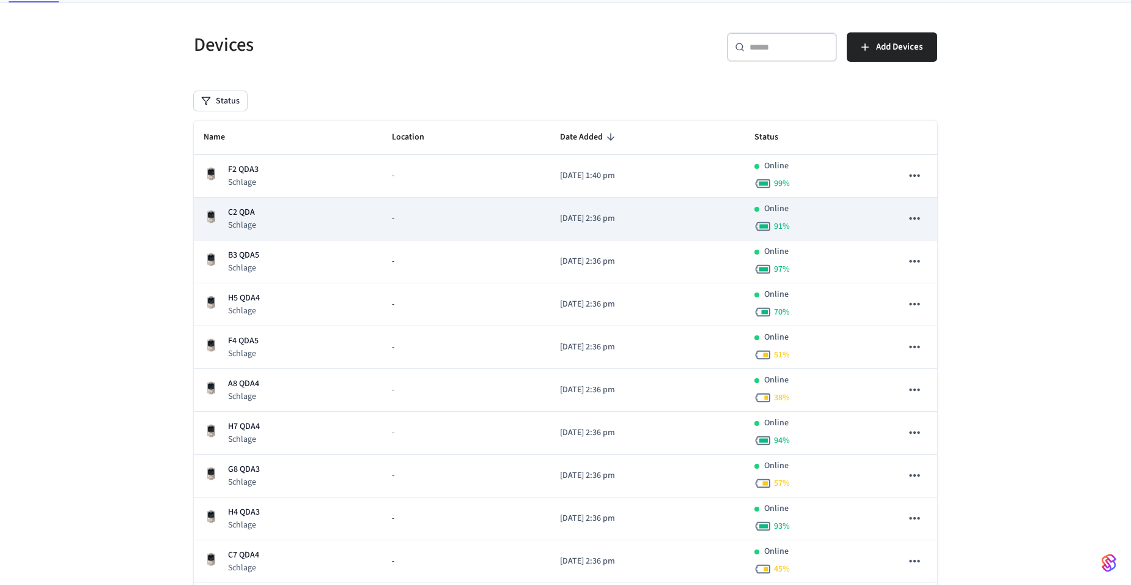 The width and height of the screenshot is (1131, 585). What do you see at coordinates (220, 101) in the screenshot?
I see `button: Status` at bounding box center [220, 101].